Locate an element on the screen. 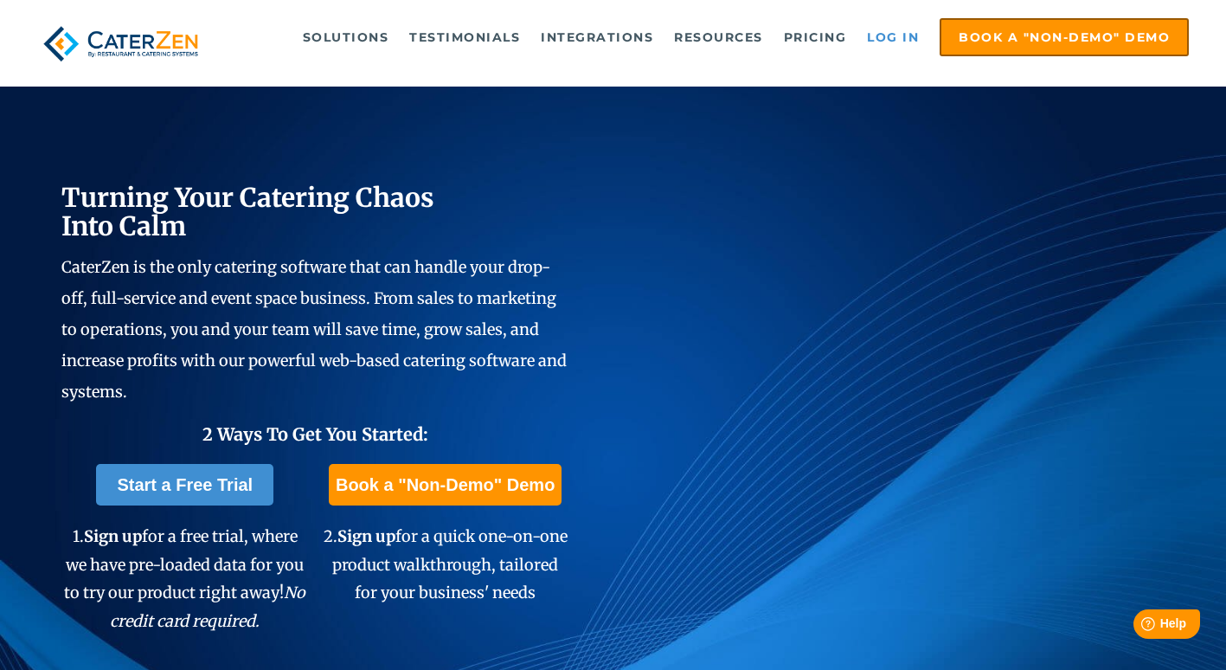  span: Help is located at coordinates (101, 21).